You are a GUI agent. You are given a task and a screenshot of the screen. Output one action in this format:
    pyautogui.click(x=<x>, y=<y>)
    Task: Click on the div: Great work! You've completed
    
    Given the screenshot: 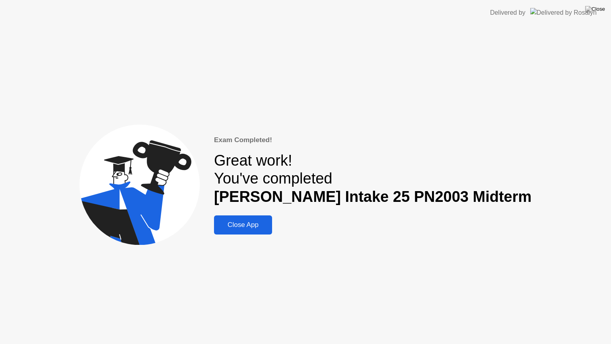 What is the action you would take?
    pyautogui.click(x=373, y=179)
    